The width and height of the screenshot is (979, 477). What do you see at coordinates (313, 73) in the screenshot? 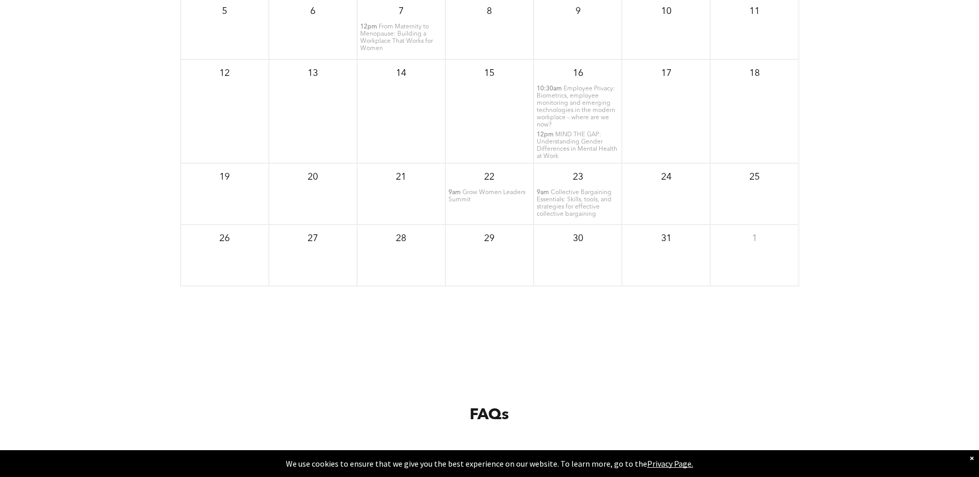
I see `p: 13` at bounding box center [313, 73].